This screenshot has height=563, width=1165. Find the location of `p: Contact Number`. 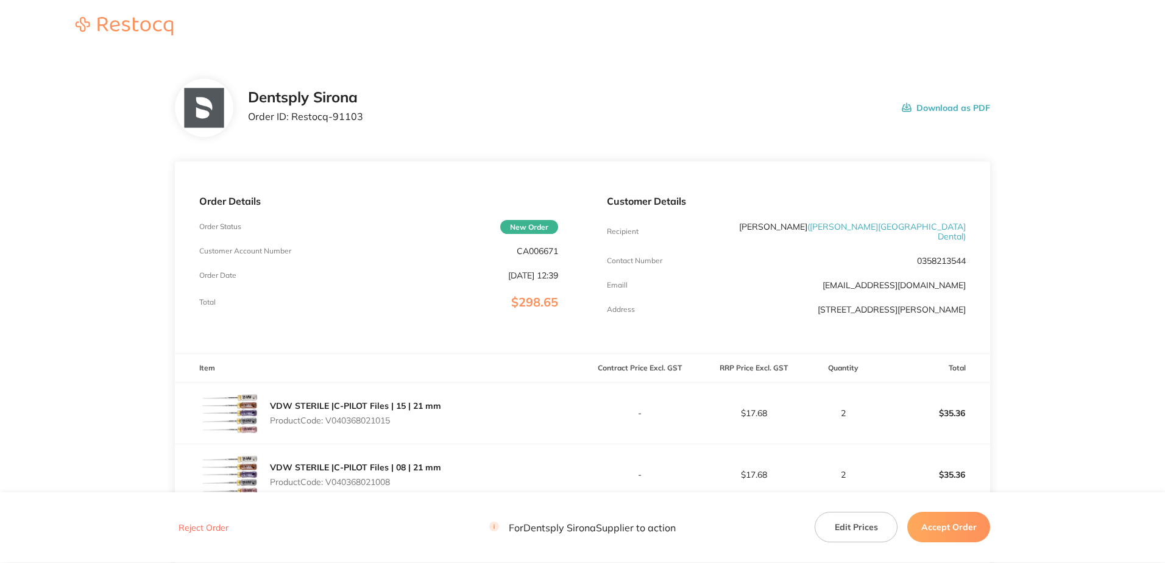

p: Contact Number is located at coordinates (634, 261).